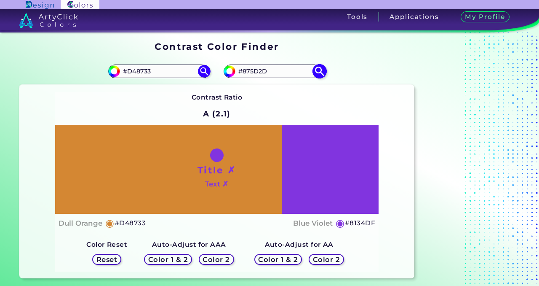 The image size is (539, 286). I want to click on h1: Title ✗, so click(217, 170).